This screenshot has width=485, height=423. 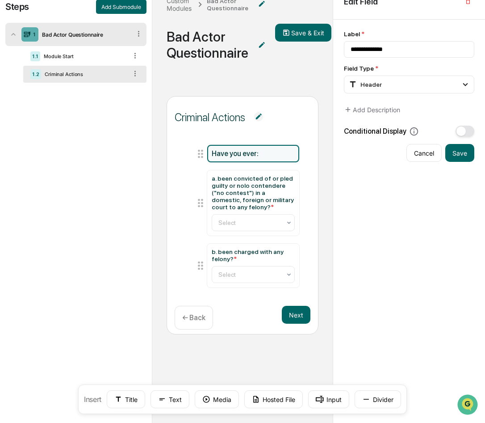 What do you see at coordinates (72, 81) in the screenshot?
I see `div: We're available if you need us!` at bounding box center [72, 81].